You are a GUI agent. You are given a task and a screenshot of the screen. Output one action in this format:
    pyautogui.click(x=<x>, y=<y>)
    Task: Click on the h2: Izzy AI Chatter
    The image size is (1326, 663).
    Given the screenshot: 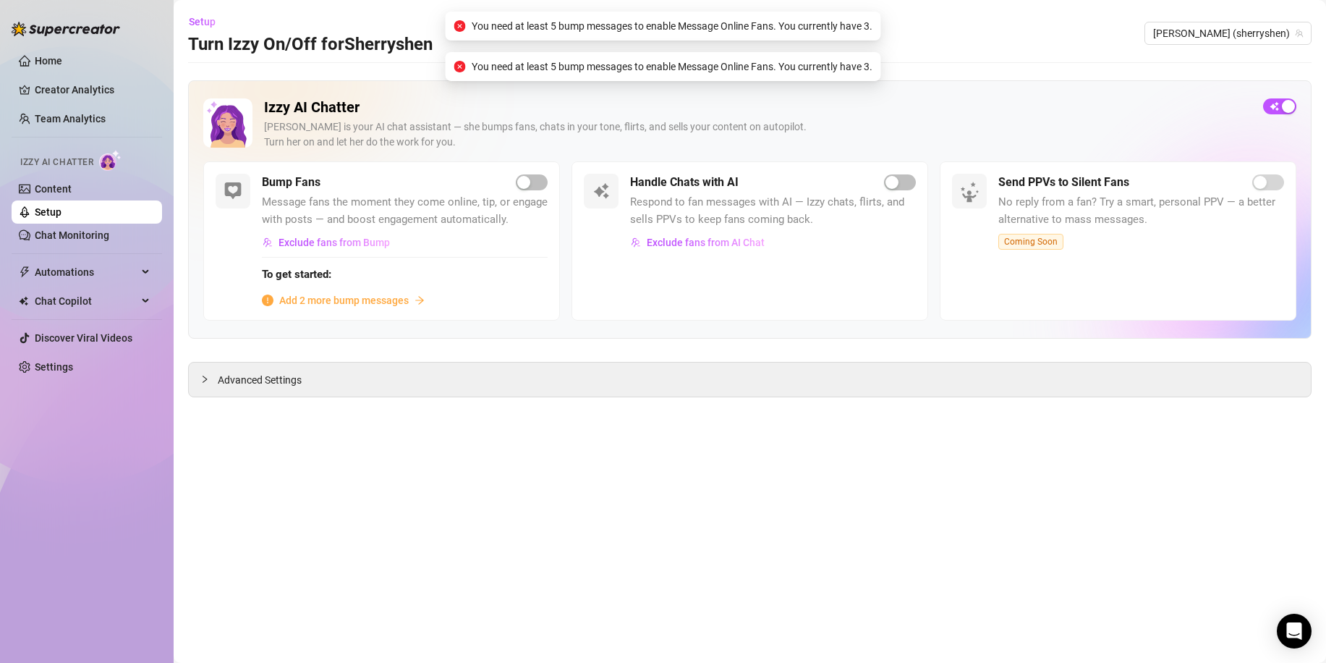 What is the action you would take?
    pyautogui.click(x=757, y=107)
    